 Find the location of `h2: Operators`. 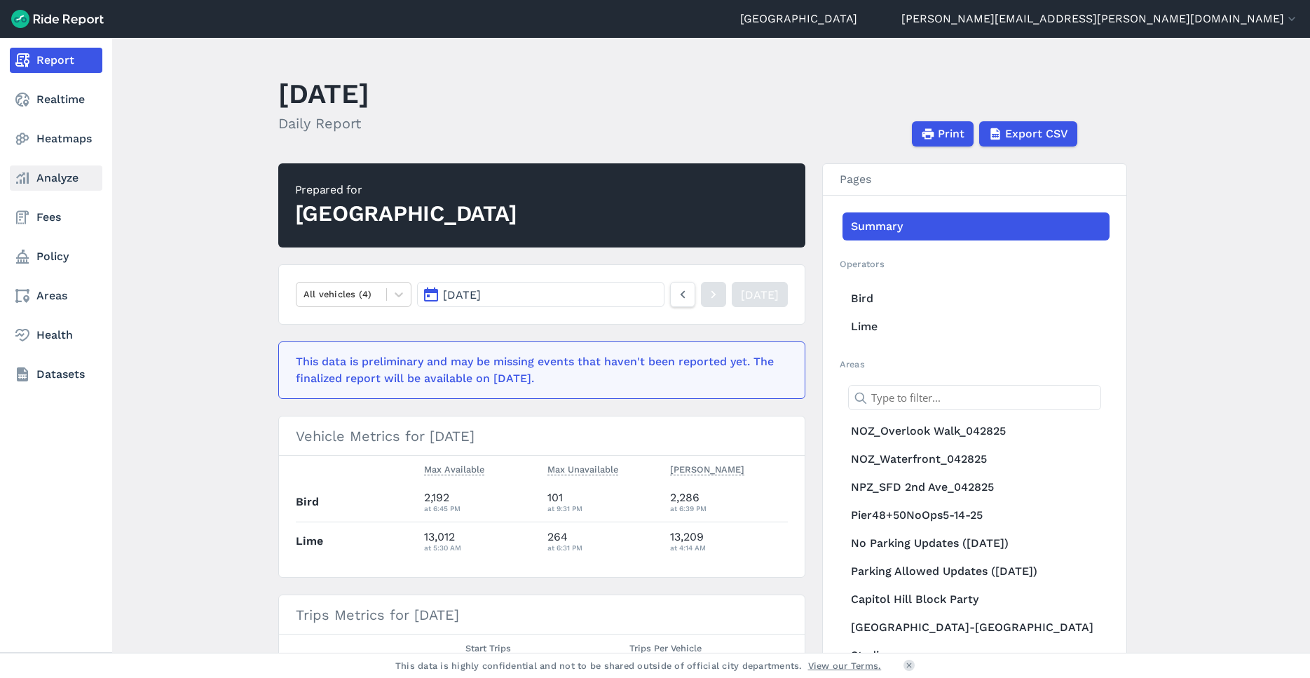

h2: Operators is located at coordinates (974, 264).